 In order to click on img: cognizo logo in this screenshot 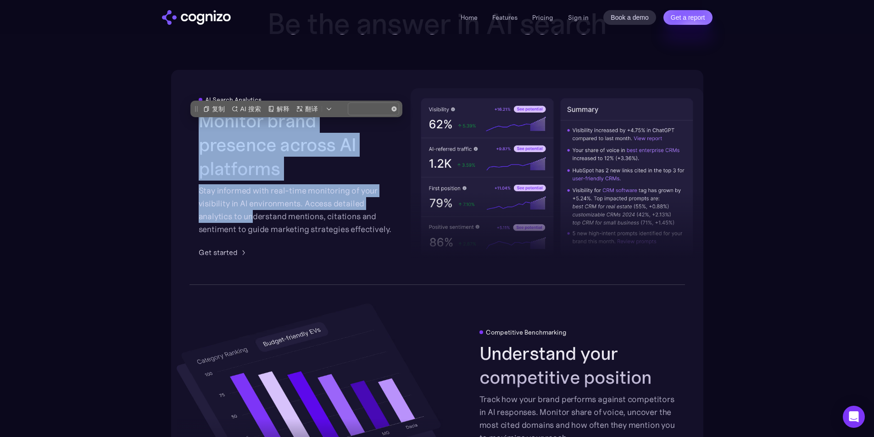, I will do `click(196, 17)`.